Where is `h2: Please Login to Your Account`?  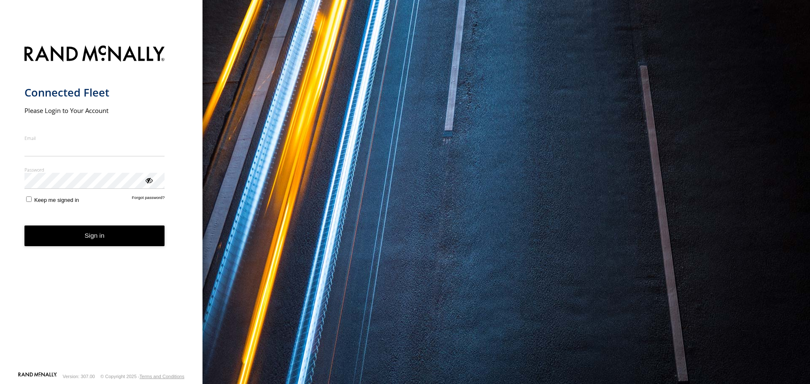
h2: Please Login to Your Account is located at coordinates (94, 110).